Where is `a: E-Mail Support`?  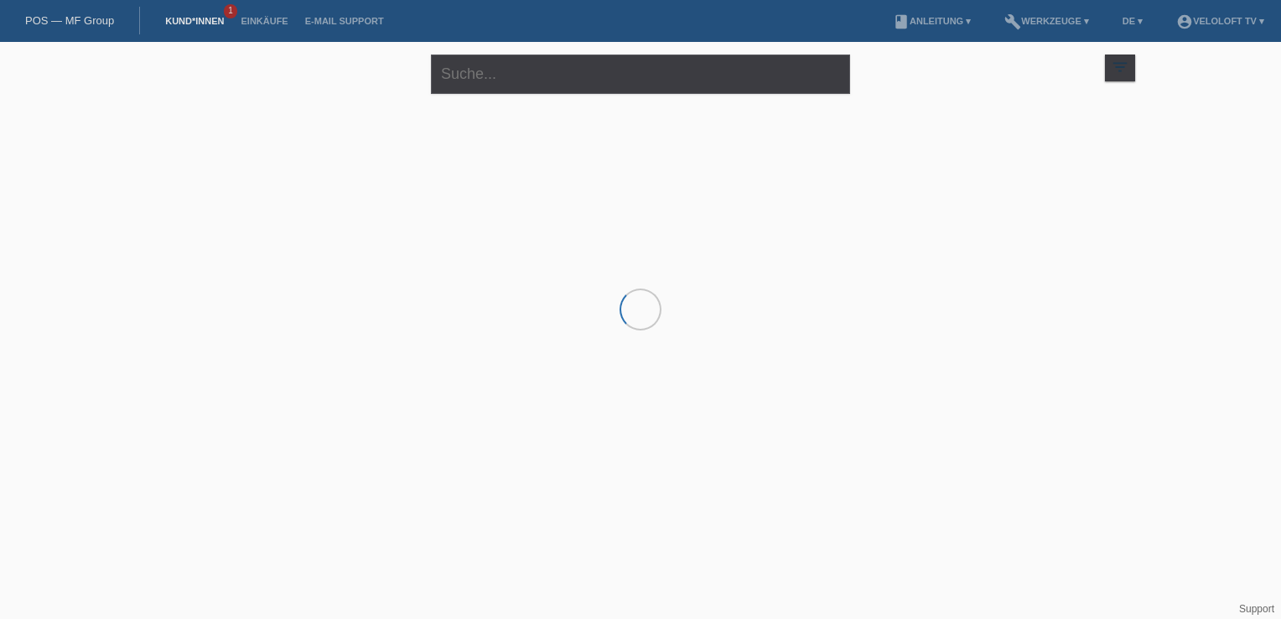 a: E-Mail Support is located at coordinates (344, 21).